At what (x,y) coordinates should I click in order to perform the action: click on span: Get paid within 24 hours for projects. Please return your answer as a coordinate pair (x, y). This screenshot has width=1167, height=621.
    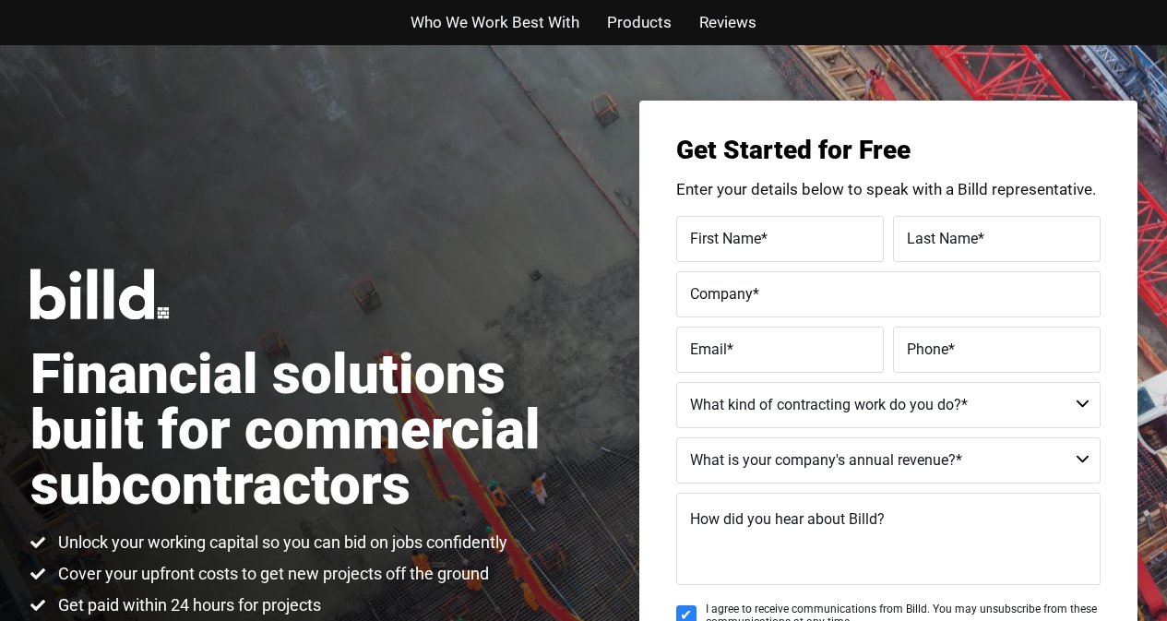
    Looking at the image, I should click on (187, 605).